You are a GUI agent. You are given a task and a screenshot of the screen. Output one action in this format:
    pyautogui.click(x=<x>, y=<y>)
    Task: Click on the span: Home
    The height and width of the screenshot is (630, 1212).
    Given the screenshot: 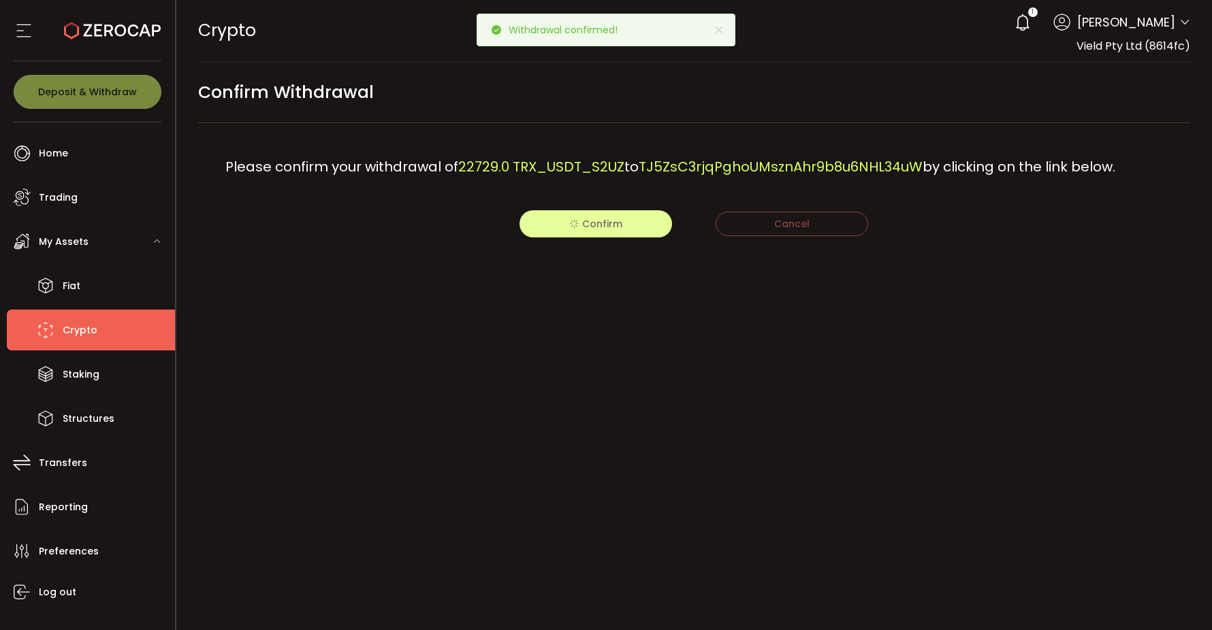 What is the action you would take?
    pyautogui.click(x=53, y=153)
    